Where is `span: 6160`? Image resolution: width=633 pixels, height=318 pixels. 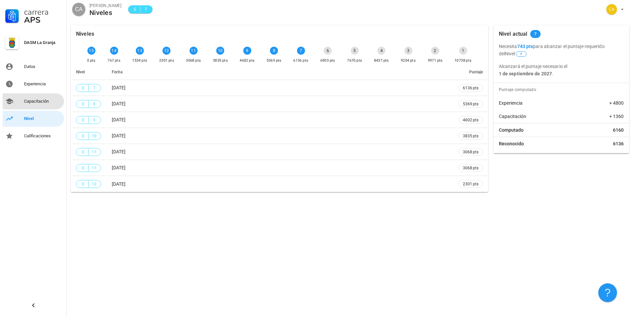
span: 6160 is located at coordinates (619, 130).